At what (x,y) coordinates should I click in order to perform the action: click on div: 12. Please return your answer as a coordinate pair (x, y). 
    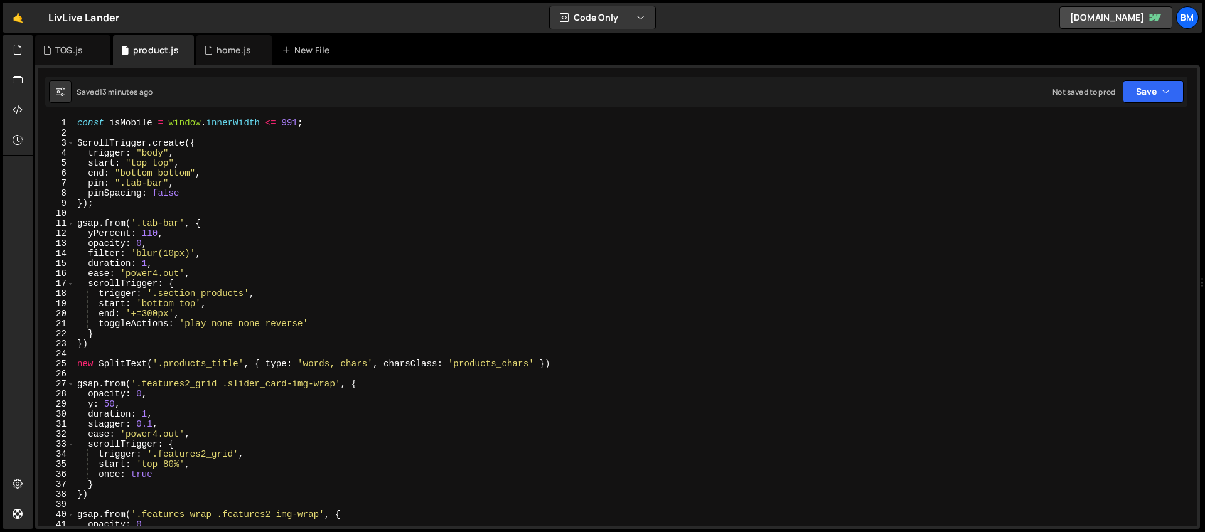
    Looking at the image, I should click on (56, 233).